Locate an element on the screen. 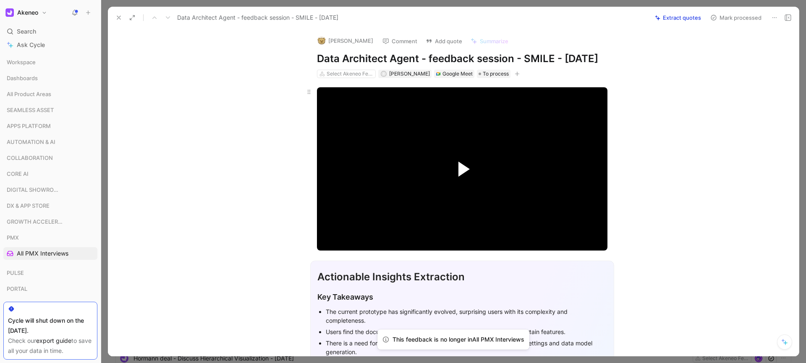  div: Video Player is located at coordinates (462, 169).